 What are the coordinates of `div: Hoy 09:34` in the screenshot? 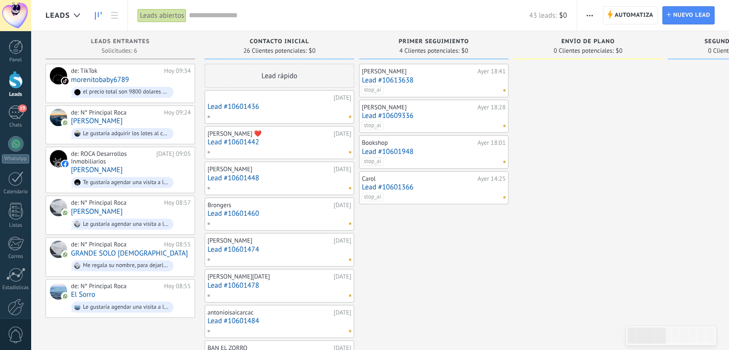 It's located at (177, 71).